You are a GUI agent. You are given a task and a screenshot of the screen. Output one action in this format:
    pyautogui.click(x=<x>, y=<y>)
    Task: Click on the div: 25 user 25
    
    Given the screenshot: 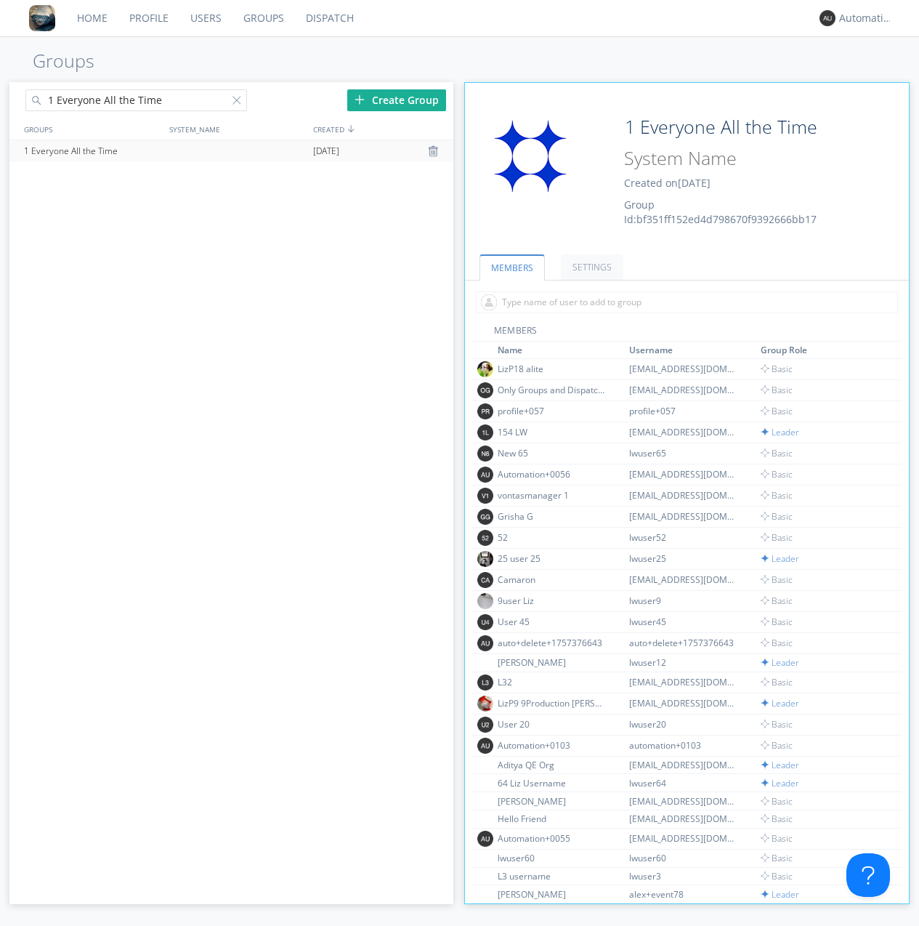 What is the action you would take?
    pyautogui.click(x=552, y=558)
    